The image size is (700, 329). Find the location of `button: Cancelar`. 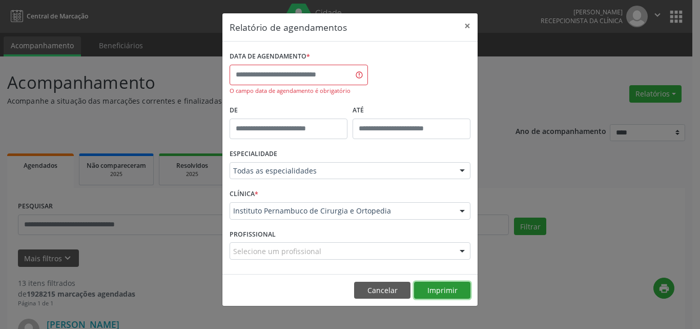

button: Cancelar is located at coordinates (382, 290).